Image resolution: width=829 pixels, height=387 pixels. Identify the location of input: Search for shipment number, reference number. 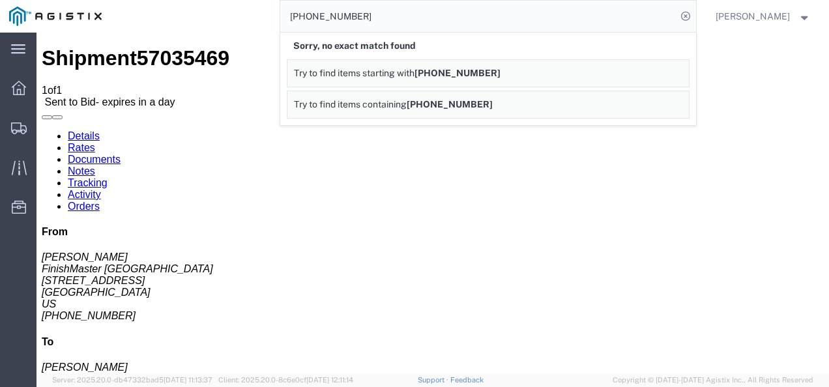
(478, 16).